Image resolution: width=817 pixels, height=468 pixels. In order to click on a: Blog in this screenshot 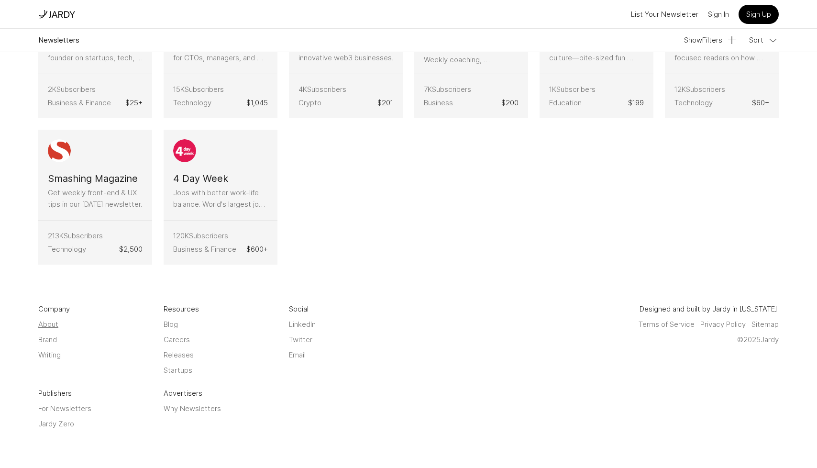, I will do `click(171, 324)`.